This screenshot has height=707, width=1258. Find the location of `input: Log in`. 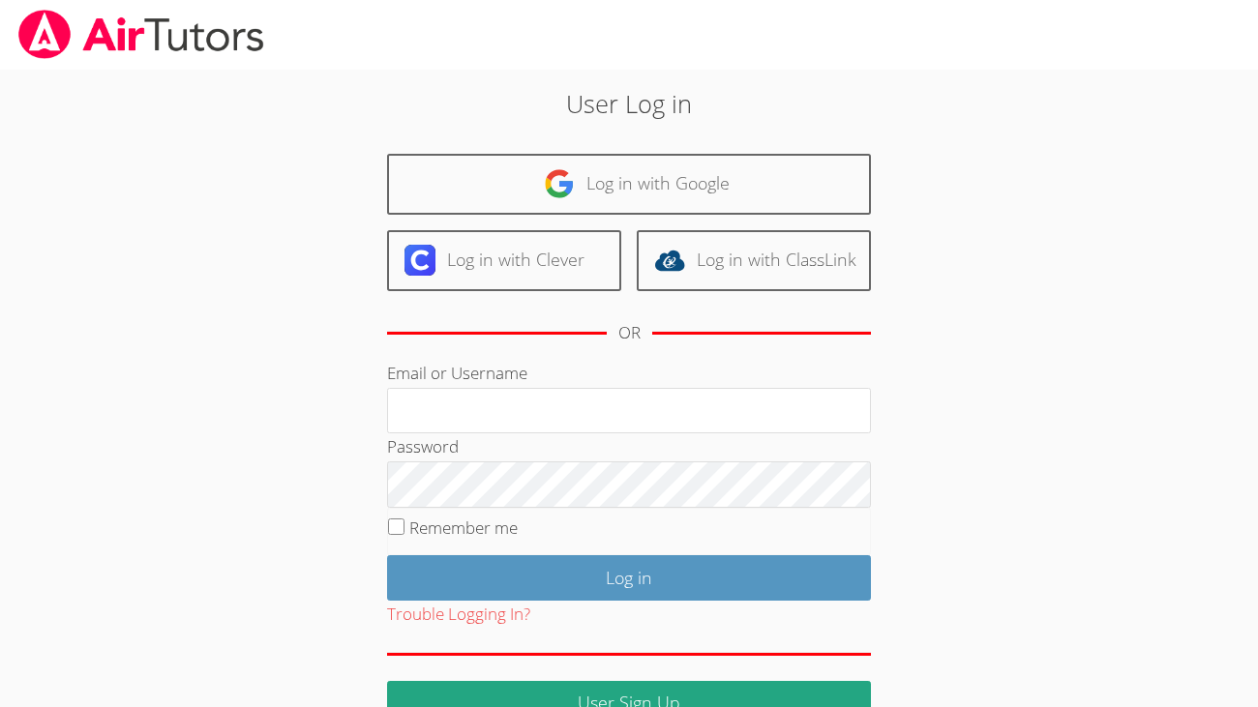

input: Log in is located at coordinates (629, 578).